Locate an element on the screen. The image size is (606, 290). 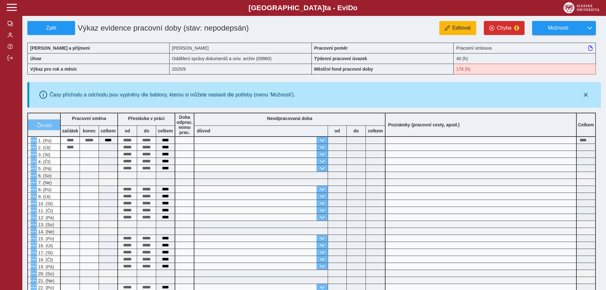
span: Chyba is located at coordinates (504, 28).